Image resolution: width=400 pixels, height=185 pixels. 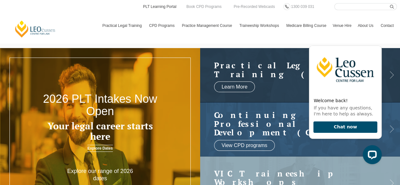 What do you see at coordinates (123, 26) in the screenshot?
I see `a: Practical Legal Training` at bounding box center [123, 26].